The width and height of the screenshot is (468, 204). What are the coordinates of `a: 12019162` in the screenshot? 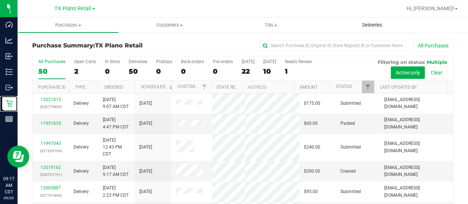 It's located at (51, 168).